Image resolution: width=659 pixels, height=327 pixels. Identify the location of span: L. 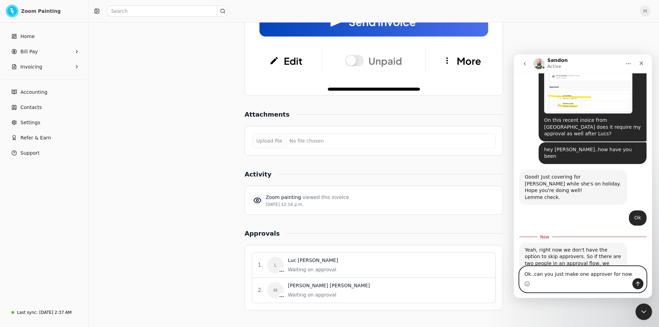
(276, 265).